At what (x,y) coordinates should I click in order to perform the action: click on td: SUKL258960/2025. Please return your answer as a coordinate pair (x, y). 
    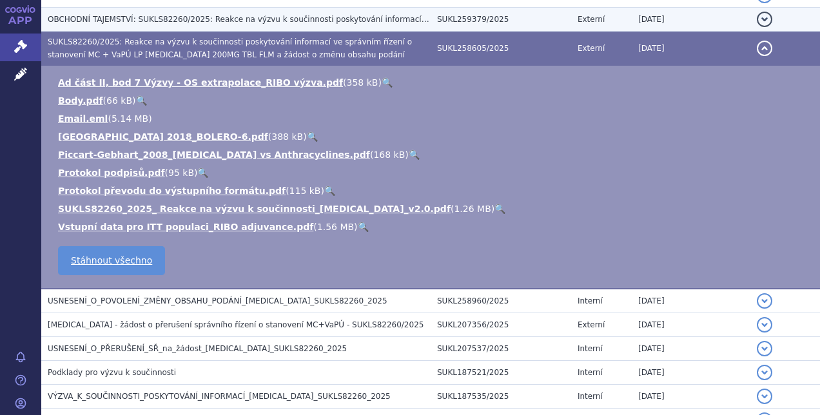
    Looking at the image, I should click on (501, 301).